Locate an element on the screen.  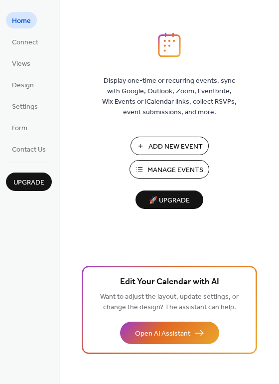
span: Add New Event is located at coordinates (175, 146).